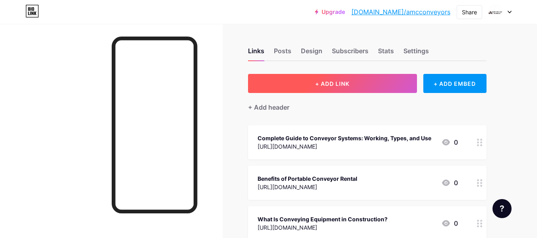 Image resolution: width=537 pixels, height=238 pixels. What do you see at coordinates (256, 53) in the screenshot?
I see `div: Links` at bounding box center [256, 53].